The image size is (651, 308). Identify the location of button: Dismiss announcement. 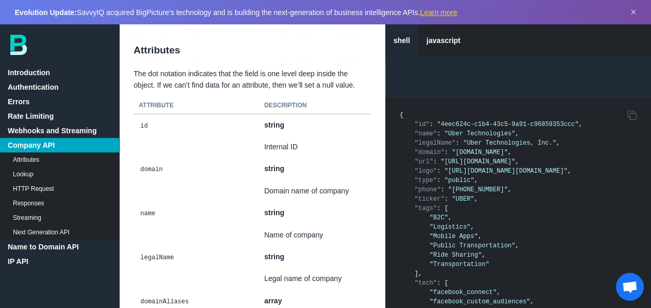
(634, 12).